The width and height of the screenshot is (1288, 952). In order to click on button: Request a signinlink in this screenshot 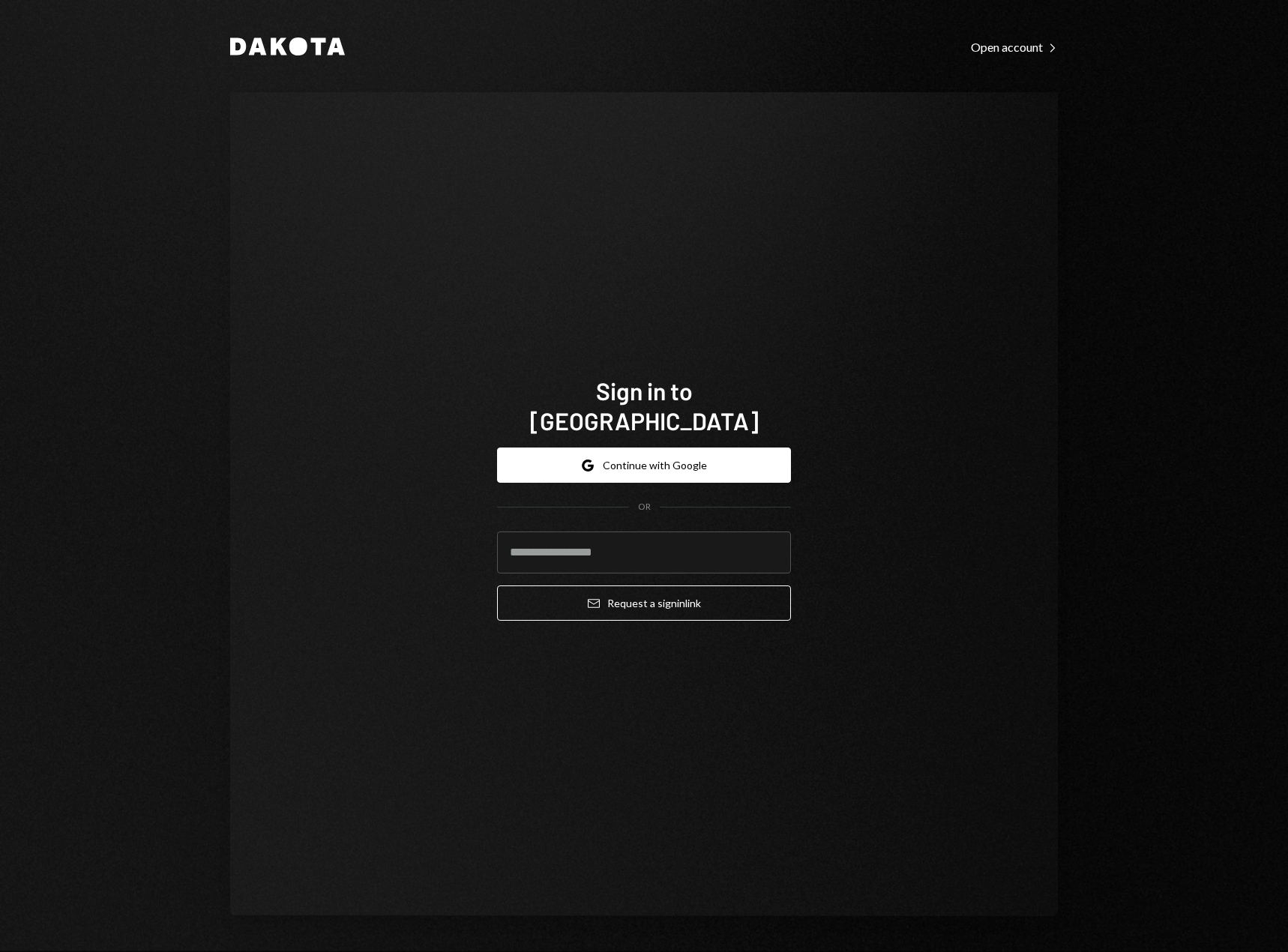, I will do `click(644, 603)`.